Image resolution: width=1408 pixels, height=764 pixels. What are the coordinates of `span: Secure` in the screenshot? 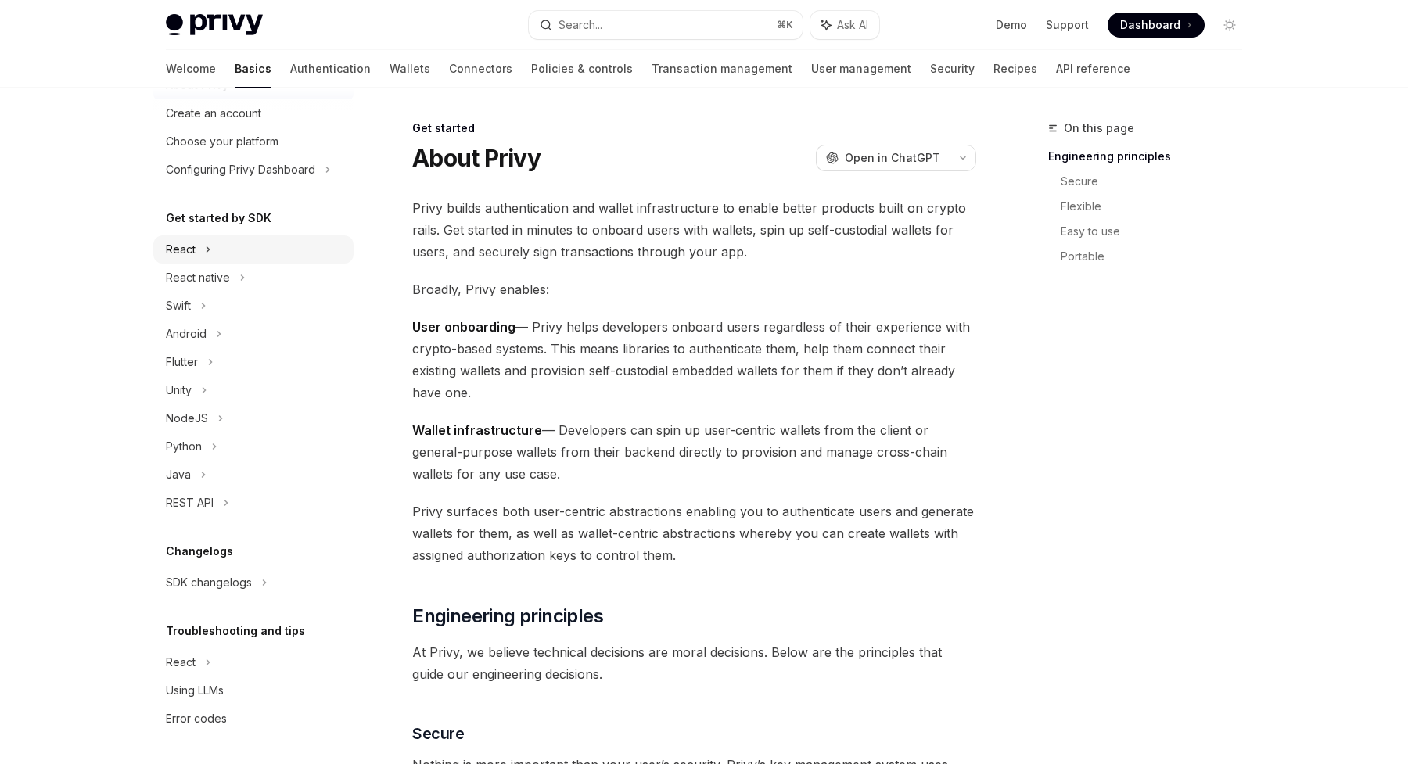 It's located at (438, 734).